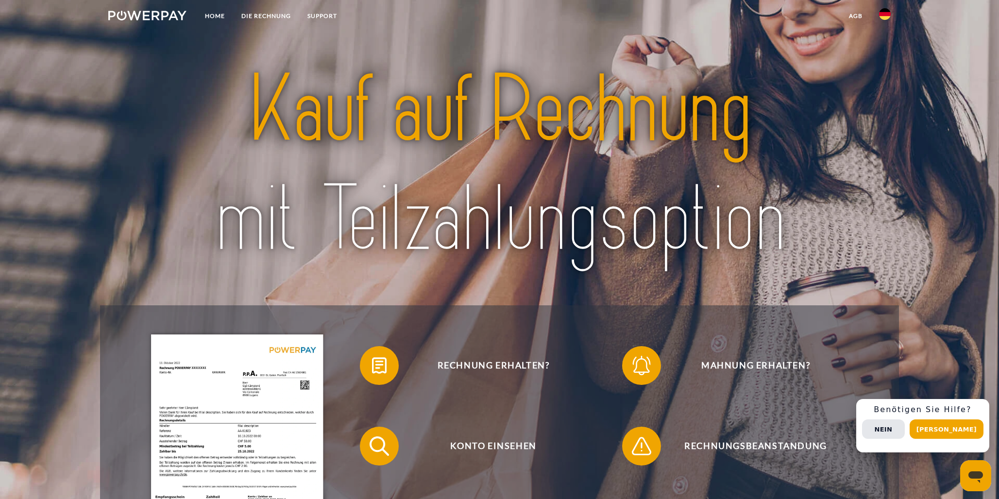 This screenshot has width=999, height=499. Describe the element at coordinates (755, 446) in the screenshot. I see `span: Rechnungsbeanstandung` at that location.